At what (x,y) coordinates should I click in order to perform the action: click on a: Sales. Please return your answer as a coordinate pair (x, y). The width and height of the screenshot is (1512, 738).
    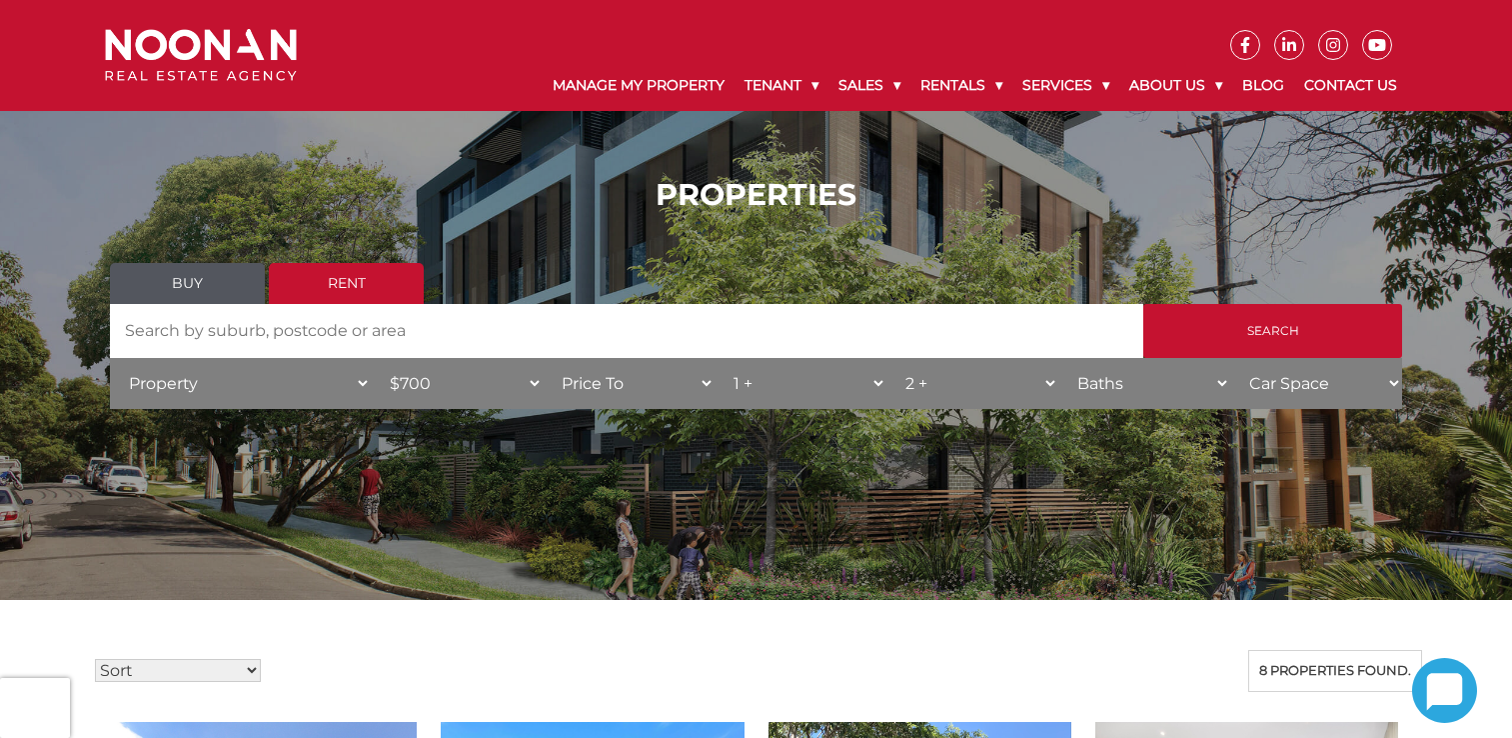
    Looking at the image, I should click on (869, 85).